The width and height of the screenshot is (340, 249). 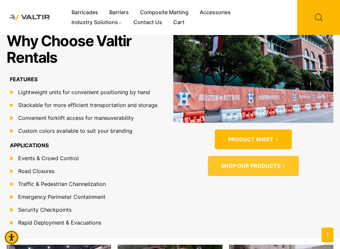 I want to click on a: PRODUCT SHEET, so click(x=254, y=139).